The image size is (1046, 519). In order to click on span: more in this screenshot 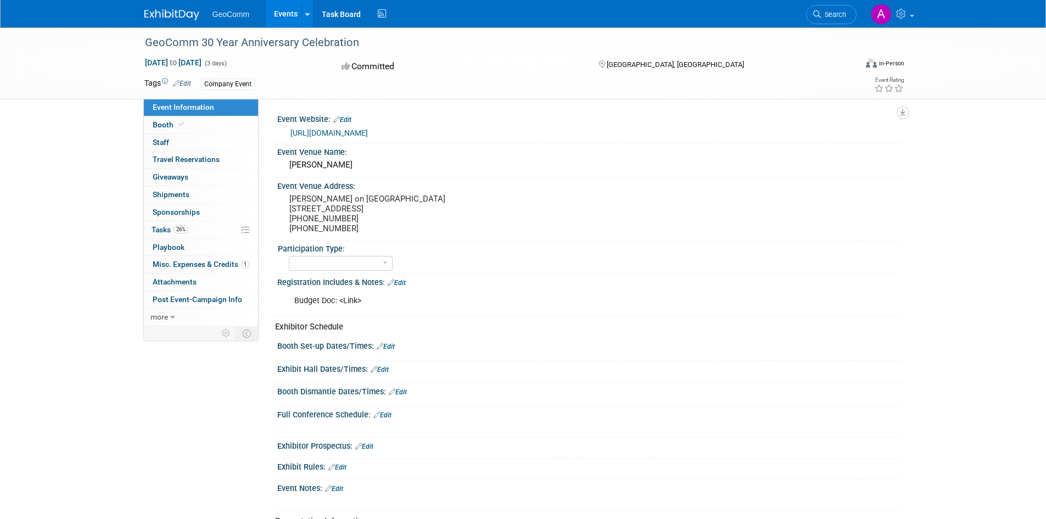, I will do `click(159, 317)`.